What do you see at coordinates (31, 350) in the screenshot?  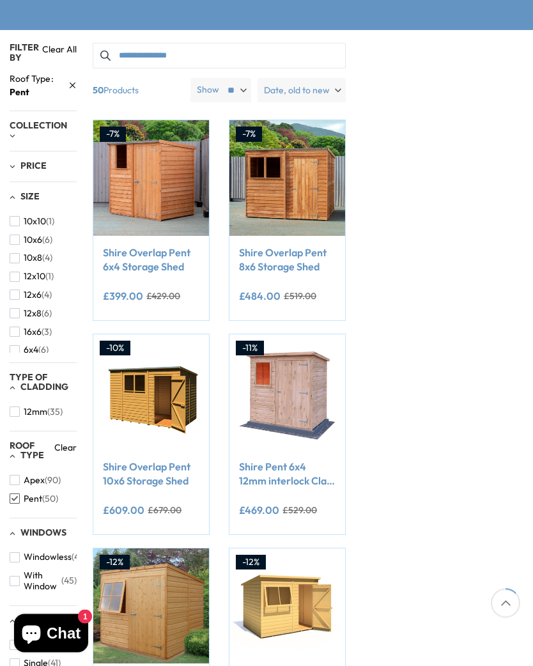 I see `span: 6x4` at bounding box center [31, 350].